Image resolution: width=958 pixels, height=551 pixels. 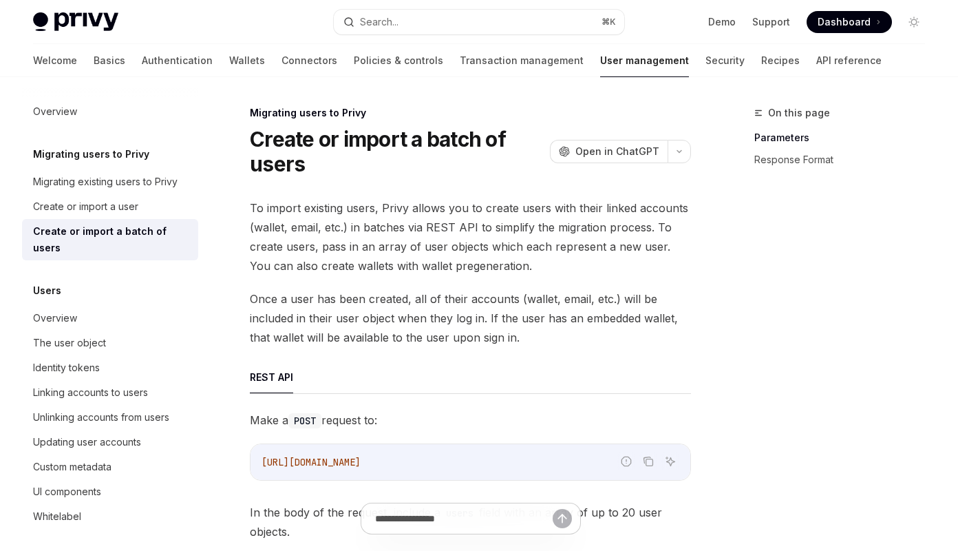 What do you see at coordinates (771, 22) in the screenshot?
I see `a: Support` at bounding box center [771, 22].